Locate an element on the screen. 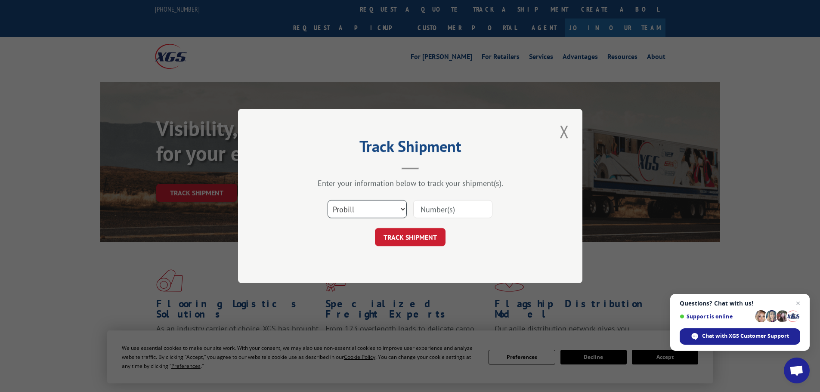 The width and height of the screenshot is (820, 392). button: TRACK SHIPMENT is located at coordinates (410, 237).